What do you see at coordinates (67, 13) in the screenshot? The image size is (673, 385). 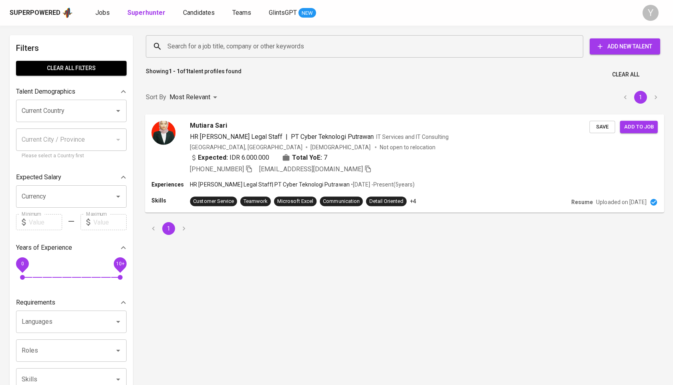 I see `img: app logo` at bounding box center [67, 13].